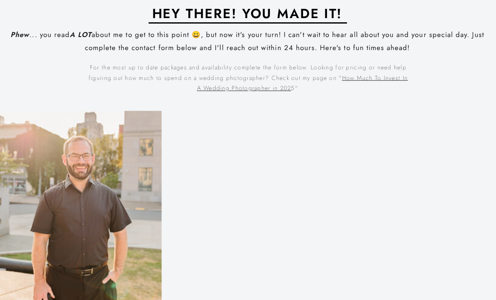 This screenshot has height=300, width=496. What do you see at coordinates (248, 41) in the screenshot?
I see `p: ... you read about me to get to this point 😀, but now it's your turn! I can't wait to hear all ab...` at bounding box center [248, 41].